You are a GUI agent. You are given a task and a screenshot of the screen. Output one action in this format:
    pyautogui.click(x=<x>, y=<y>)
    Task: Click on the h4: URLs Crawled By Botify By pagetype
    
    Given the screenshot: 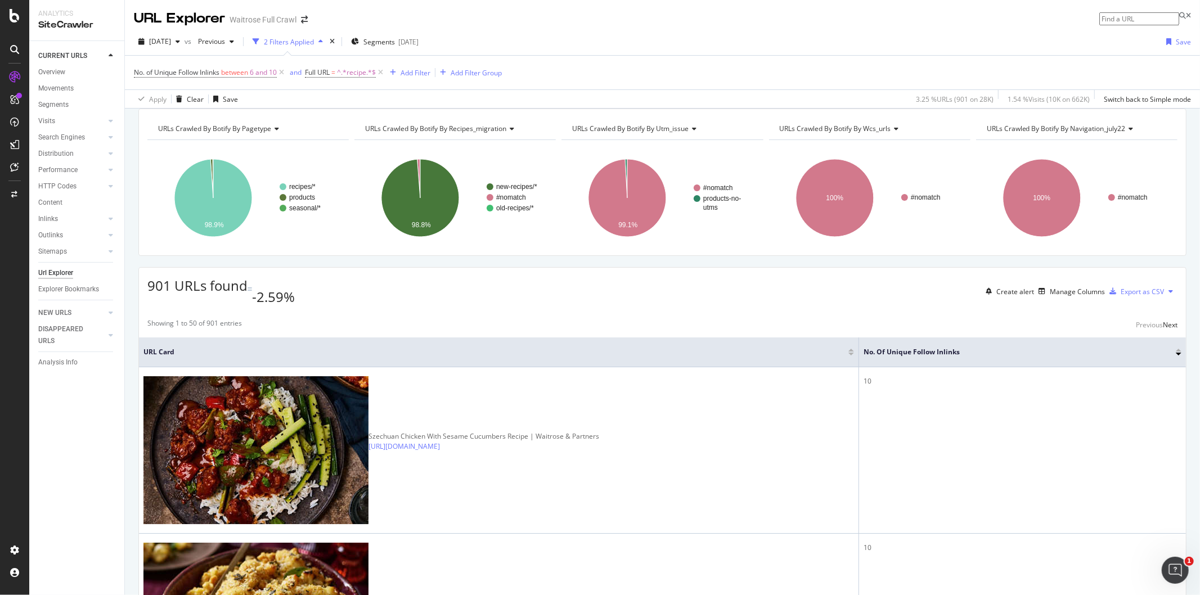 What is the action you would take?
    pyautogui.click(x=247, y=129)
    